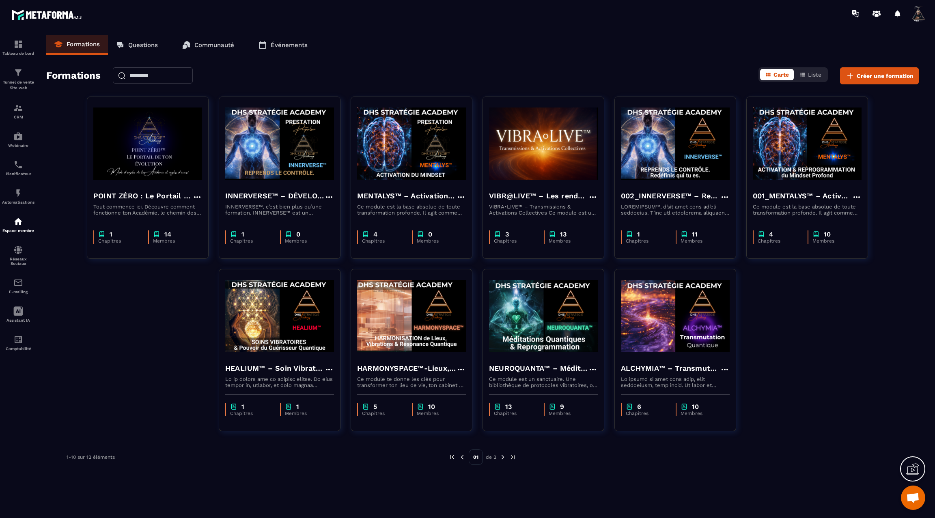 Image resolution: width=935 pixels, height=518 pixels. Describe the element at coordinates (73, 76) in the screenshot. I see `h2: Formations` at that location.